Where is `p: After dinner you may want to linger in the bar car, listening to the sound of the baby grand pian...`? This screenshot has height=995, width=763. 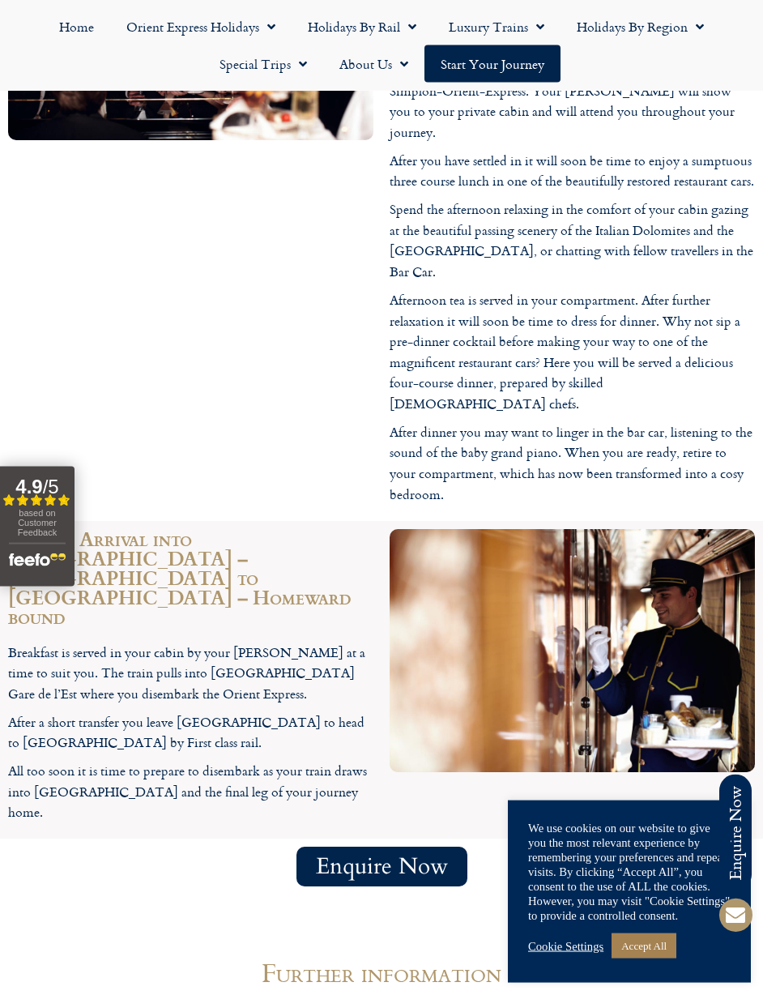
p: After dinner you may want to linger in the bar car, listening to the sound of the baby grand pian... is located at coordinates (572, 464).